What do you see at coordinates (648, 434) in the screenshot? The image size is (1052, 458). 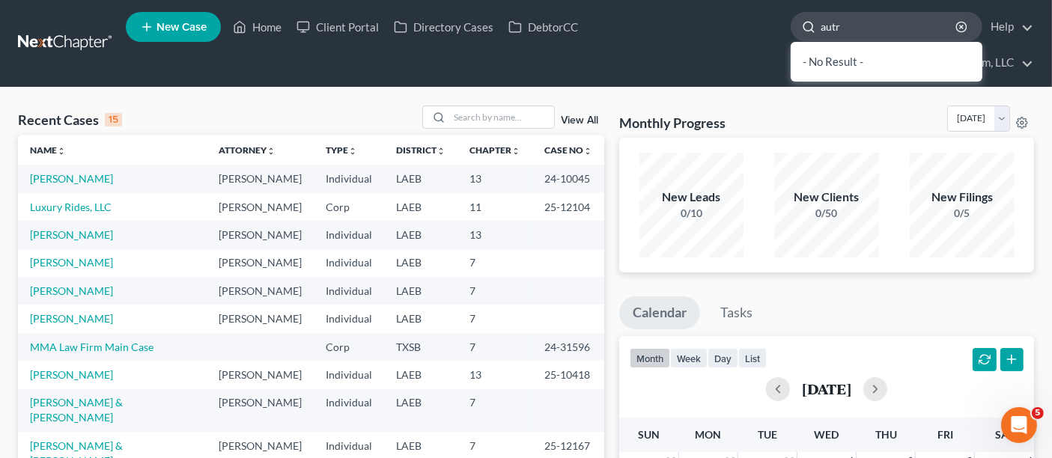 I see `span: Sun` at bounding box center [648, 434].